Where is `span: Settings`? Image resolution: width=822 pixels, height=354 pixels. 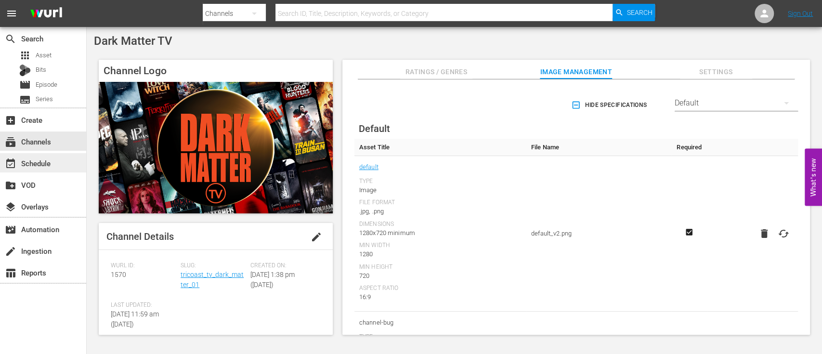
span: Settings is located at coordinates (716, 72).